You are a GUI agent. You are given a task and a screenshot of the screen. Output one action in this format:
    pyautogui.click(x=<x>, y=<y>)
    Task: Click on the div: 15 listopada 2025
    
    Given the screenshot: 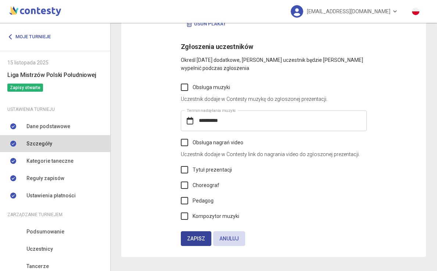 What is the action you would take?
    pyautogui.click(x=55, y=63)
    